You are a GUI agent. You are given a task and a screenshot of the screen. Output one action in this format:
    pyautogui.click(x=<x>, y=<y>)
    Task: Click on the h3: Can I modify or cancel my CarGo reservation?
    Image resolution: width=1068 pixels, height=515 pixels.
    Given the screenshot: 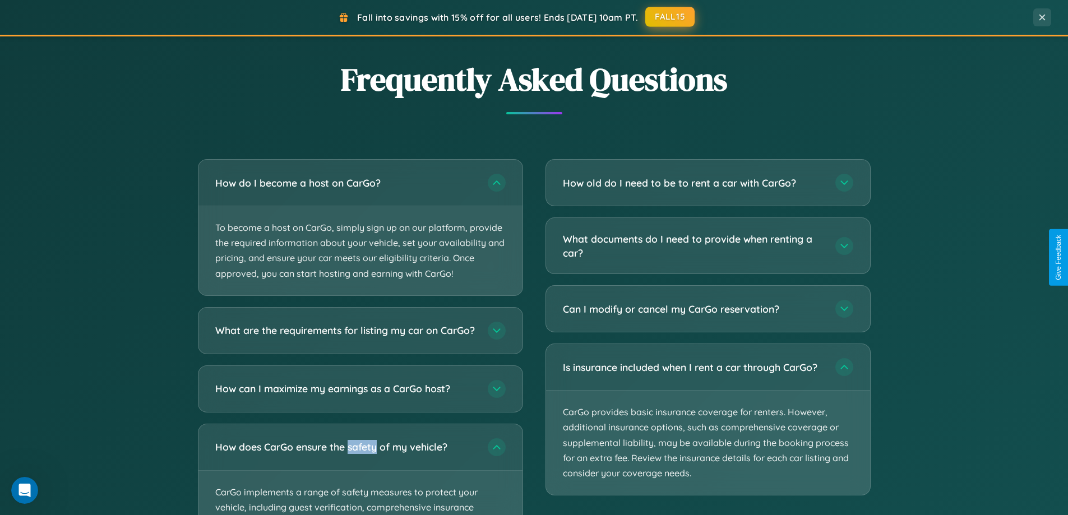 What is the action you would take?
    pyautogui.click(x=693, y=309)
    